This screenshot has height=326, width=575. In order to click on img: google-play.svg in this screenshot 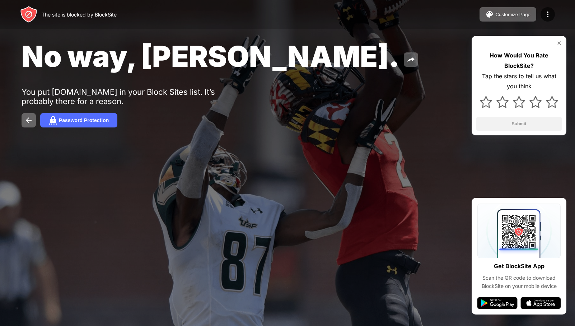, I will do `click(497, 303)`.